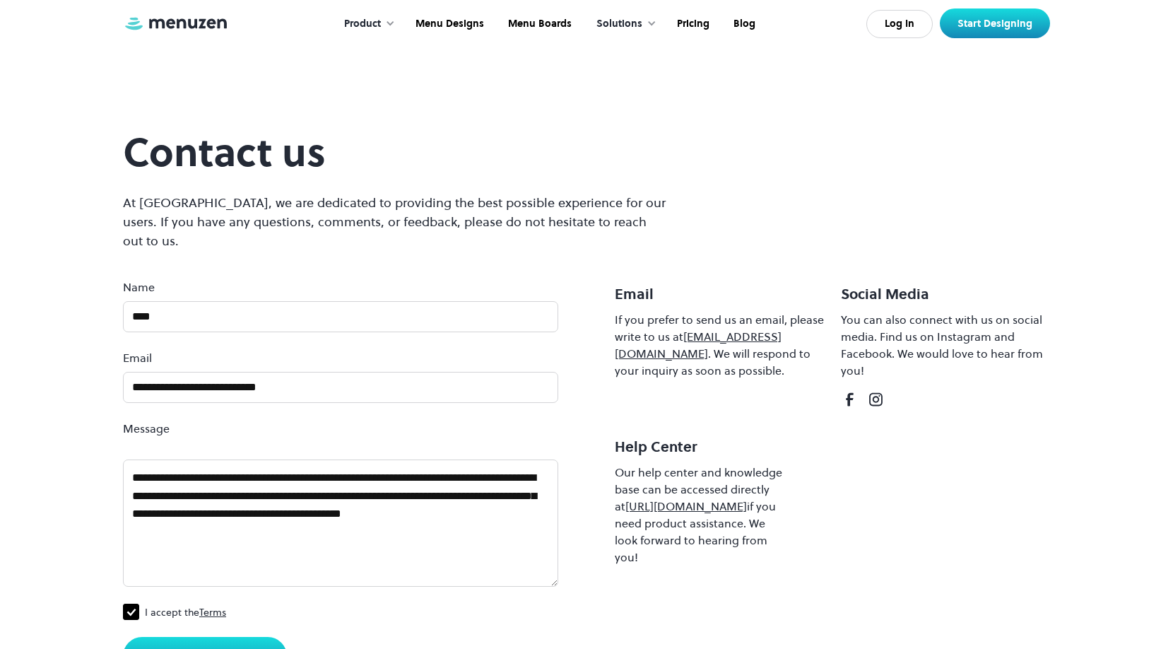 Image resolution: width=1173 pixels, height=649 pixels. Describe the element at coordinates (213, 612) in the screenshot. I see `a: Terms` at that location.